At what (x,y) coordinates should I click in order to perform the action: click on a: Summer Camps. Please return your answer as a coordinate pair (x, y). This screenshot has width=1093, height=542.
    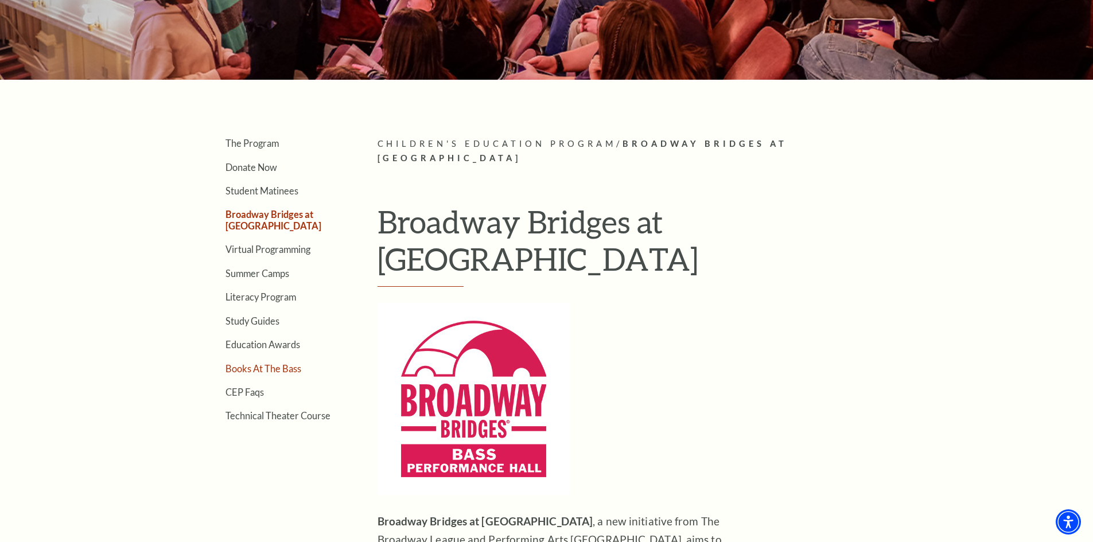
    Looking at the image, I should click on (257, 273).